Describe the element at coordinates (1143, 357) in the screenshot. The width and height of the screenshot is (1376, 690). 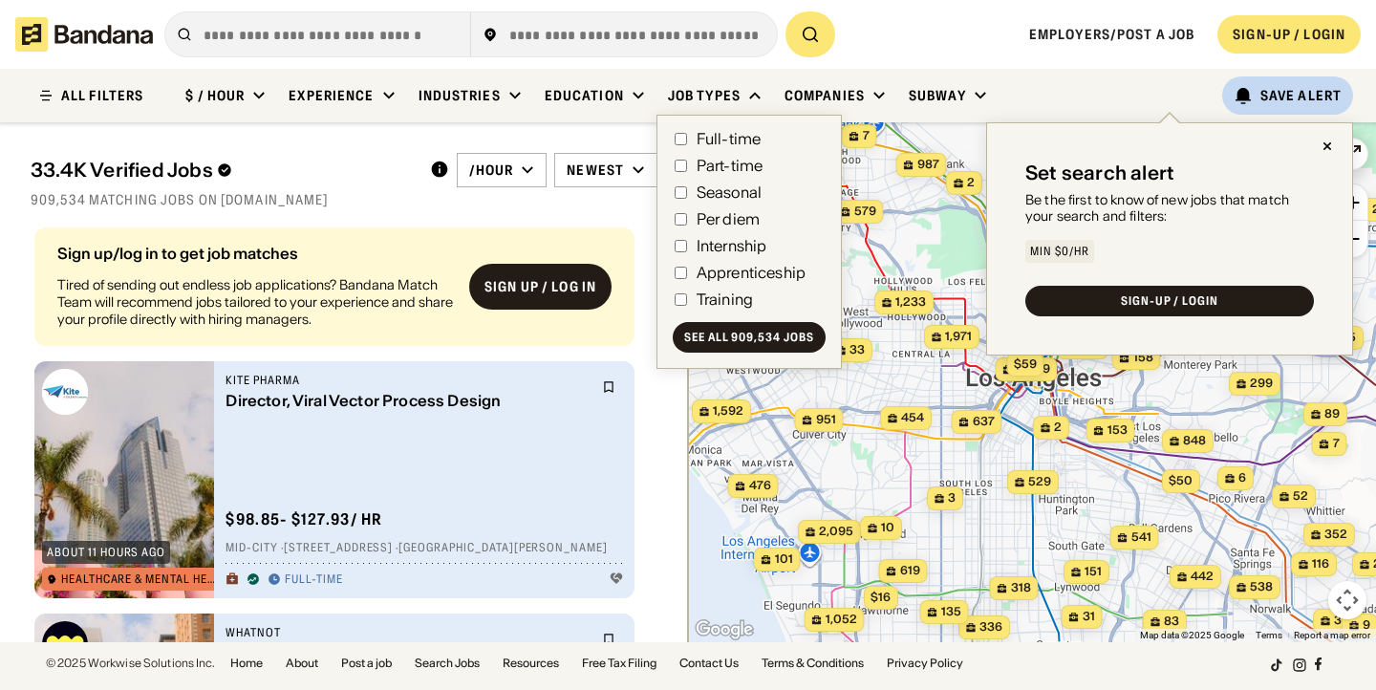
I see `span: 158` at that location.